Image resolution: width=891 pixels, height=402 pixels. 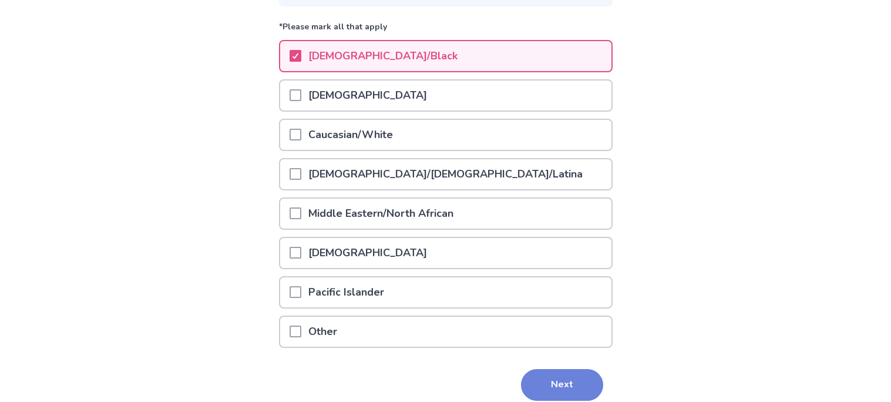 What do you see at coordinates (562, 385) in the screenshot?
I see `button: Next` at bounding box center [562, 385].